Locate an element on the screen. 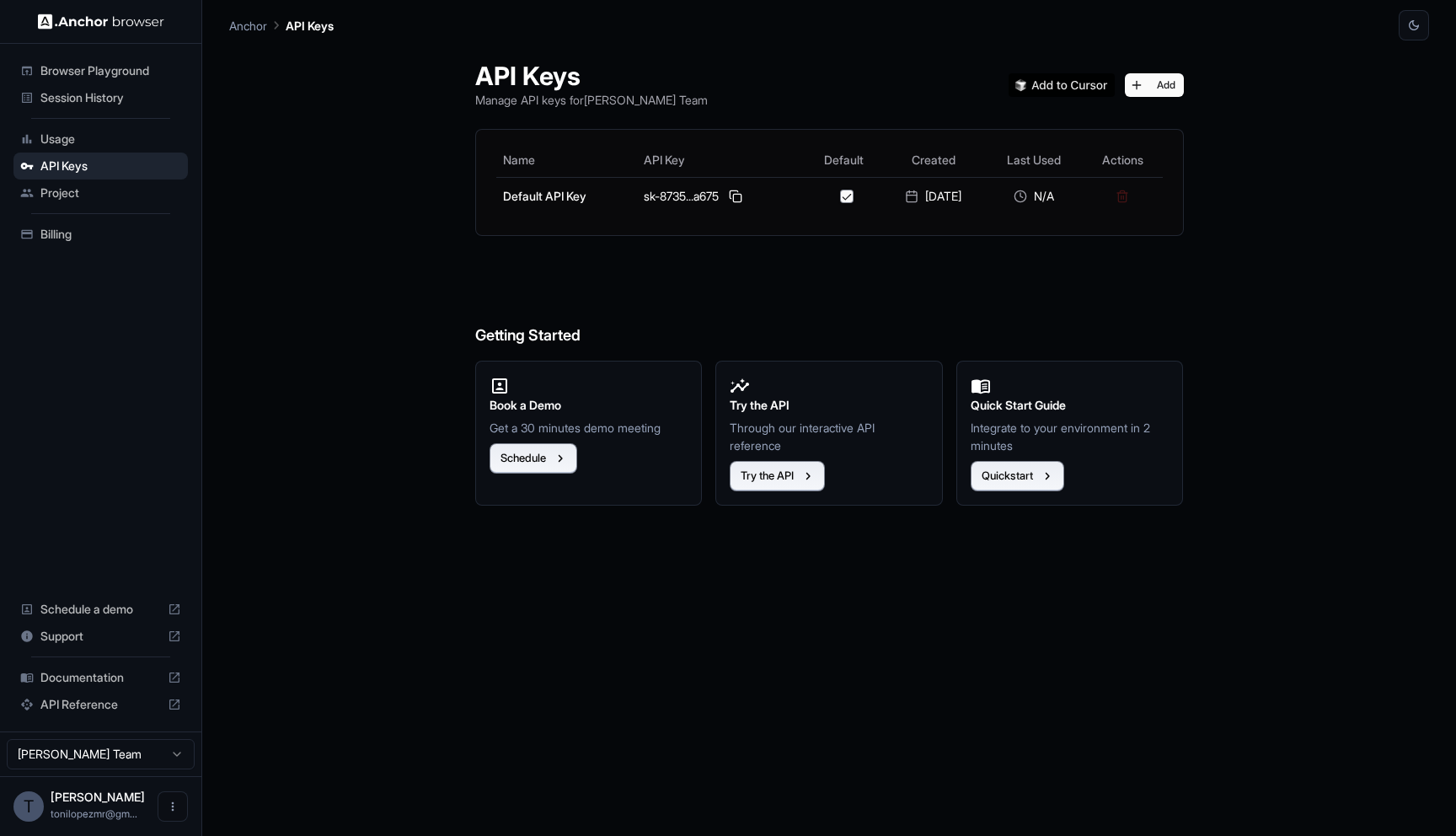  div: Session History is located at coordinates (100, 98).